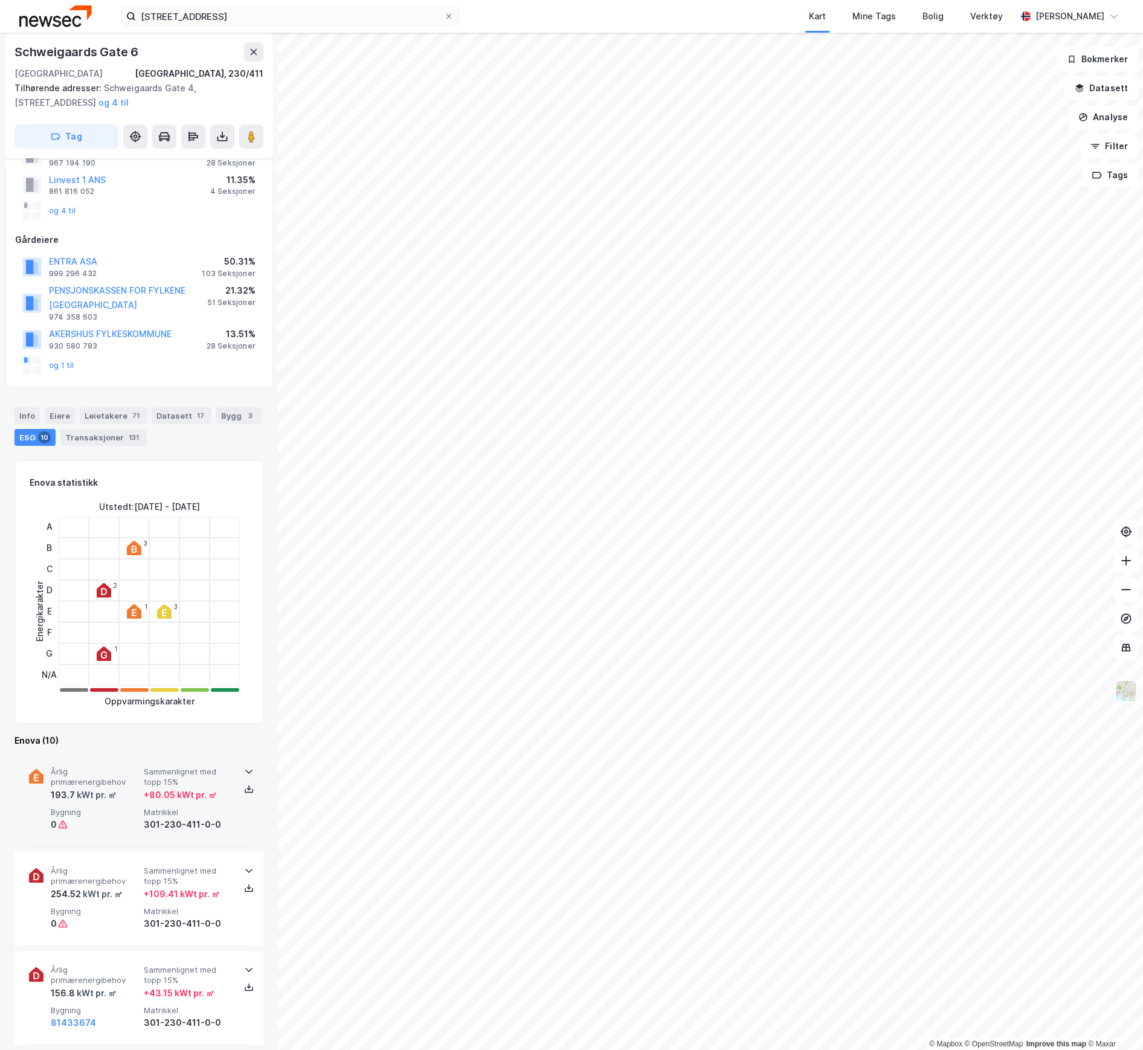 The height and width of the screenshot is (1050, 1143). I want to click on span: Tilhørende adresser:, so click(59, 88).